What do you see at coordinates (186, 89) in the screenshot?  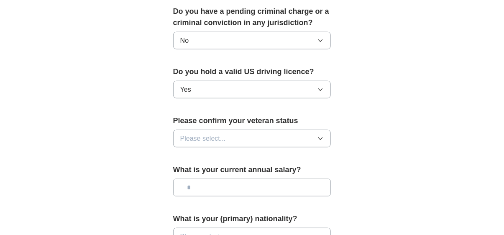 I see `span: Yes` at bounding box center [186, 89].